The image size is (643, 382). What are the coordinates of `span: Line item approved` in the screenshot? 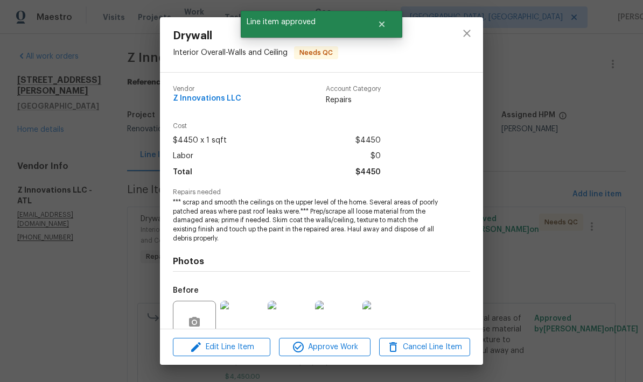 It's located at (302, 22).